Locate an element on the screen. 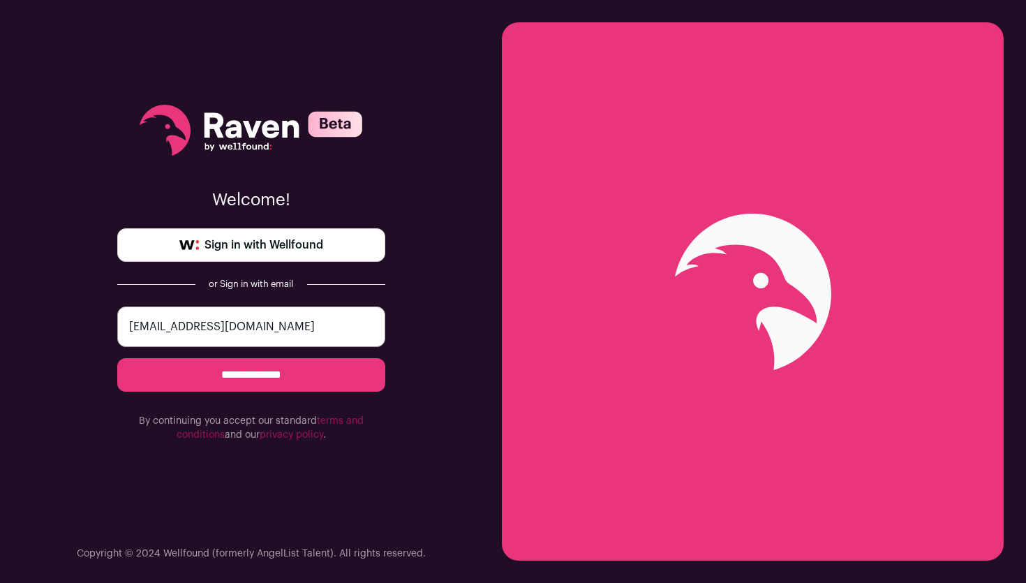  a: Sign in with Wellfound is located at coordinates (251, 245).